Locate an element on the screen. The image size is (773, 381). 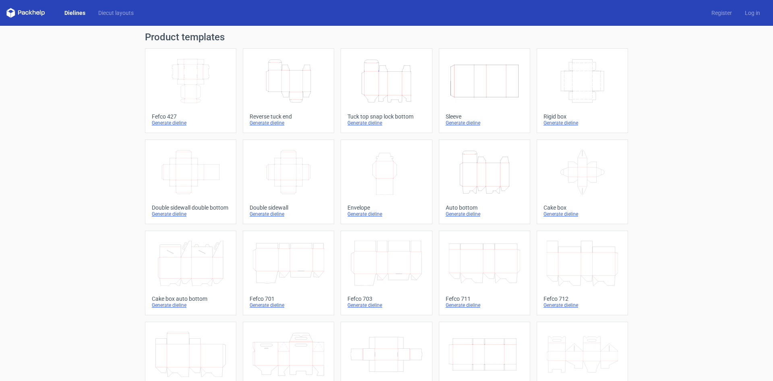
div: Reverse tuck end is located at coordinates (288, 116).